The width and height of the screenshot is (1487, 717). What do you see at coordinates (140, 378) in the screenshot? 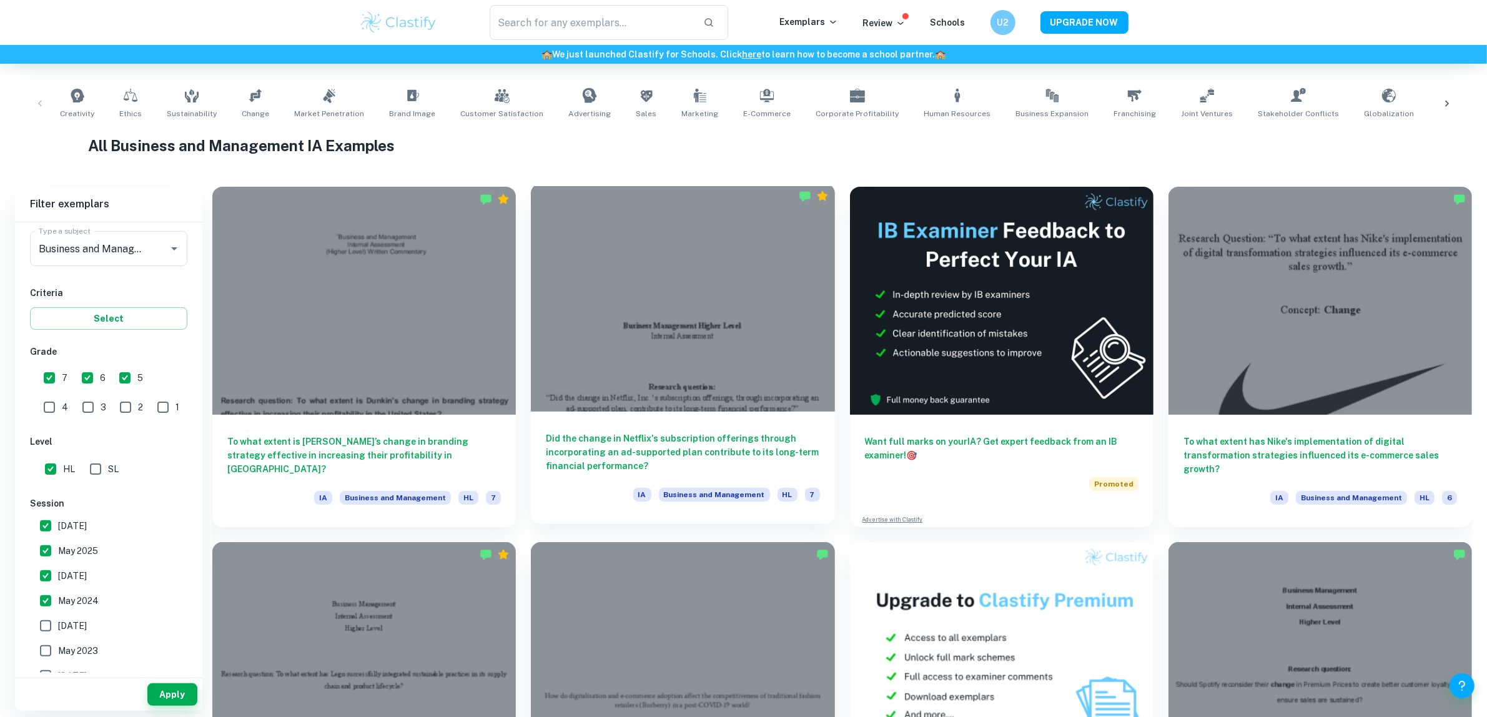
I see `span: 5` at bounding box center [140, 378].